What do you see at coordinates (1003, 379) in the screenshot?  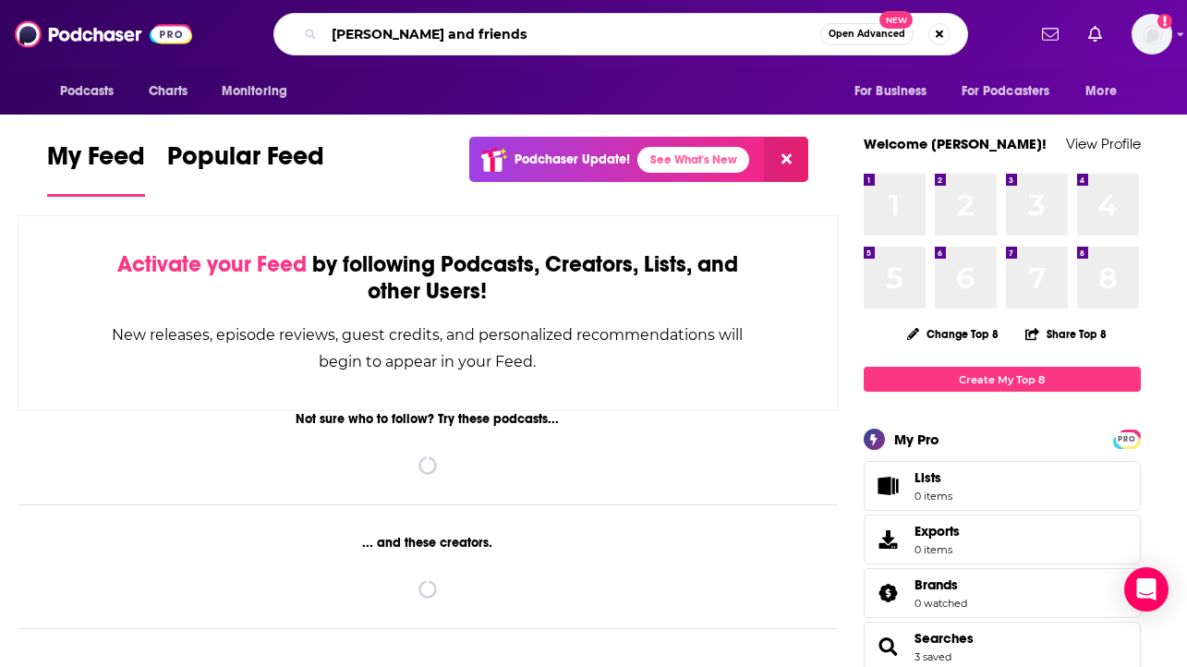 I see `a: Create My Top 8` at bounding box center [1003, 379].